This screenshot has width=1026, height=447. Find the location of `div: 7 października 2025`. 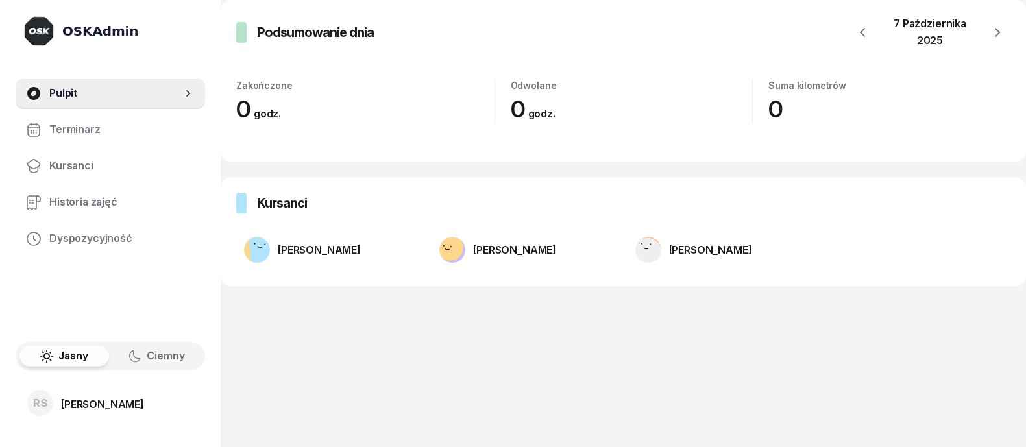

div: 7 października 2025 is located at coordinates (930, 32).